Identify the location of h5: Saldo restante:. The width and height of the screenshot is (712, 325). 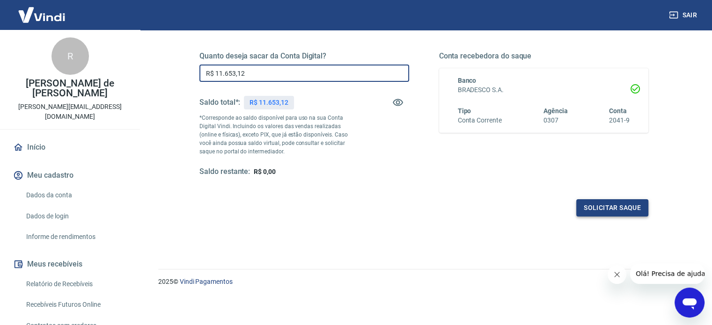
(225, 172).